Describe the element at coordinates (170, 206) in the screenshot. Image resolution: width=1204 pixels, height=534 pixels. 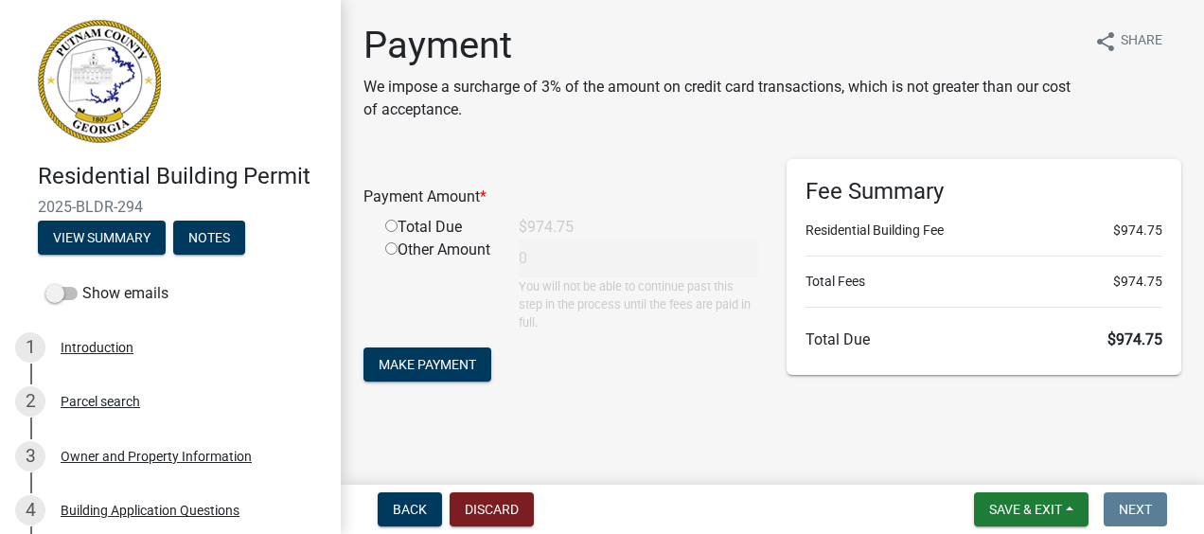
I see `span: 2025-BLDR-294` at that location.